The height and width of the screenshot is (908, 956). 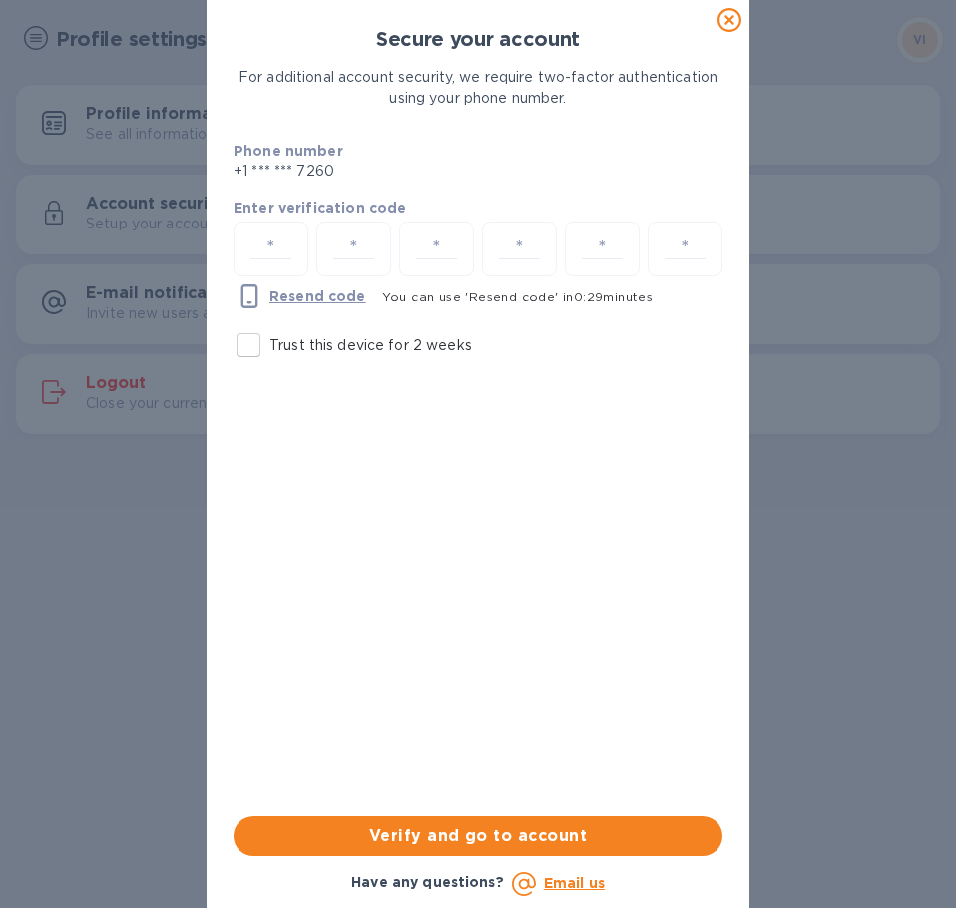 I want to click on p: For additional account security, we require two-factor authentication using your phone number., so click(x=478, y=88).